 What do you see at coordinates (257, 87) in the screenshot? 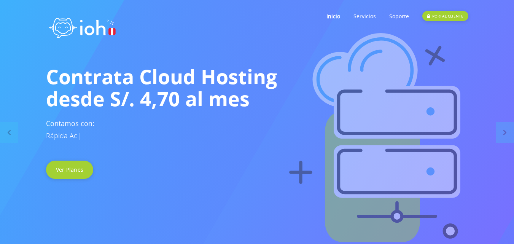
I see `h1: Contrata Cloud Hosting desde S/. 4,70 al mes` at bounding box center [257, 87].